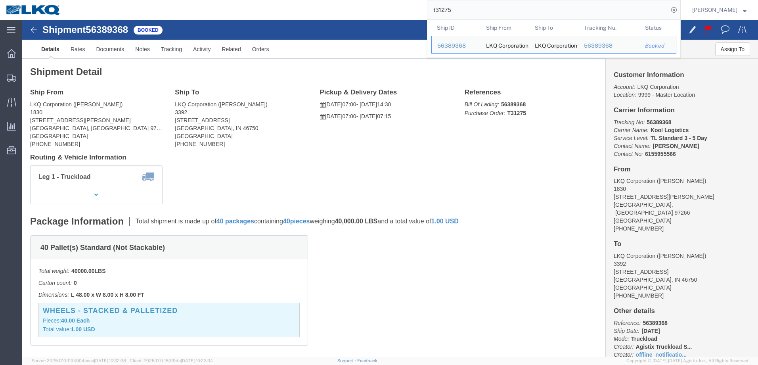 The height and width of the screenshot is (365, 758). What do you see at coordinates (554, 28) in the screenshot?
I see `th: Ship To` at bounding box center [554, 28].